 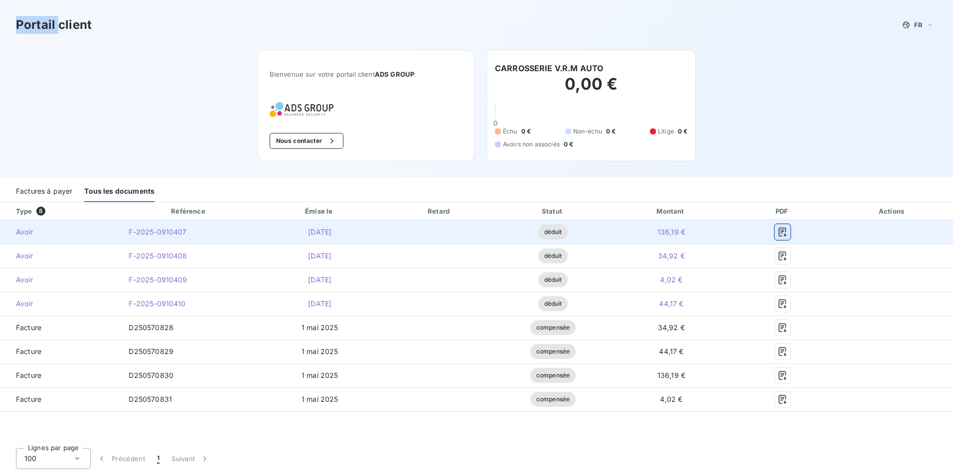 What do you see at coordinates (553, 211) in the screenshot?
I see `div: Statut` at bounding box center [553, 211].